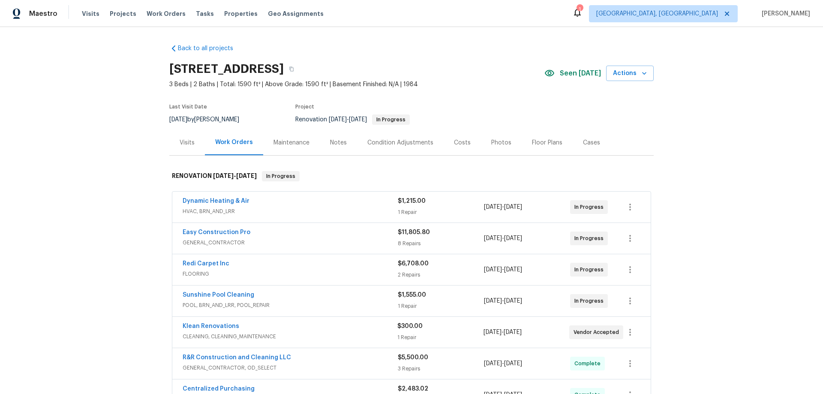  Describe the element at coordinates (441, 369) in the screenshot. I see `div: 3 Repairs` at that location.